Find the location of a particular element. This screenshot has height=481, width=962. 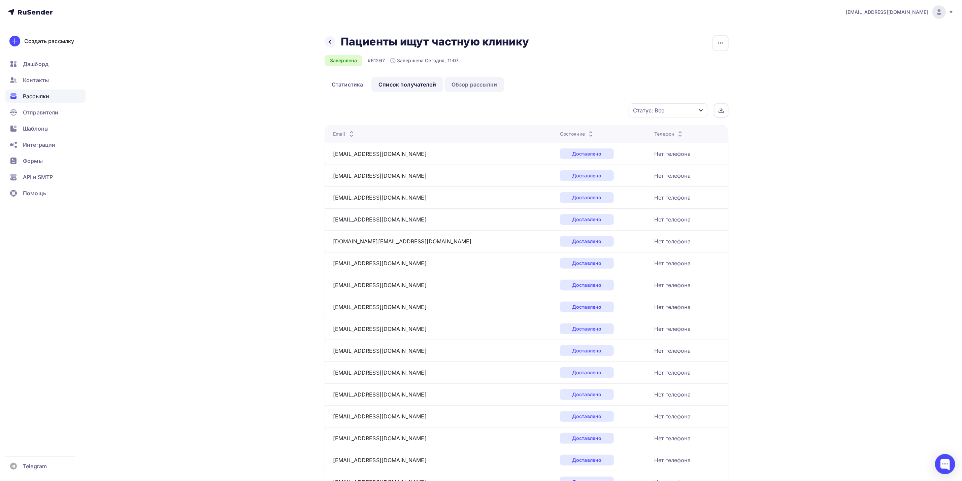

div: Email is located at coordinates (344, 134).